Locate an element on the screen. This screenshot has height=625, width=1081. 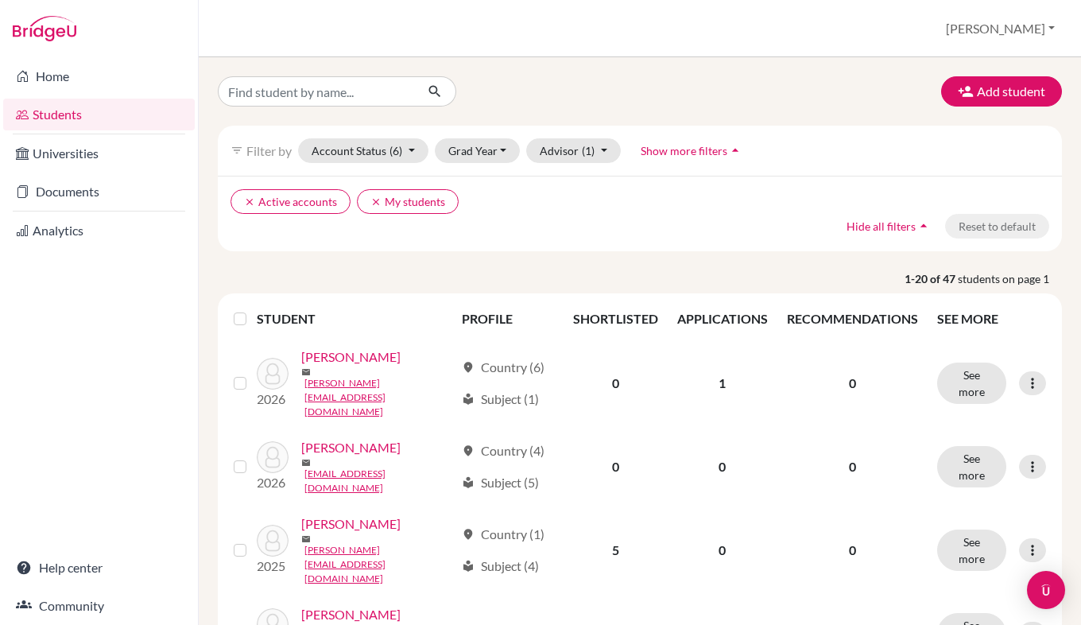
th: APPLICATIONS is located at coordinates (723, 319).